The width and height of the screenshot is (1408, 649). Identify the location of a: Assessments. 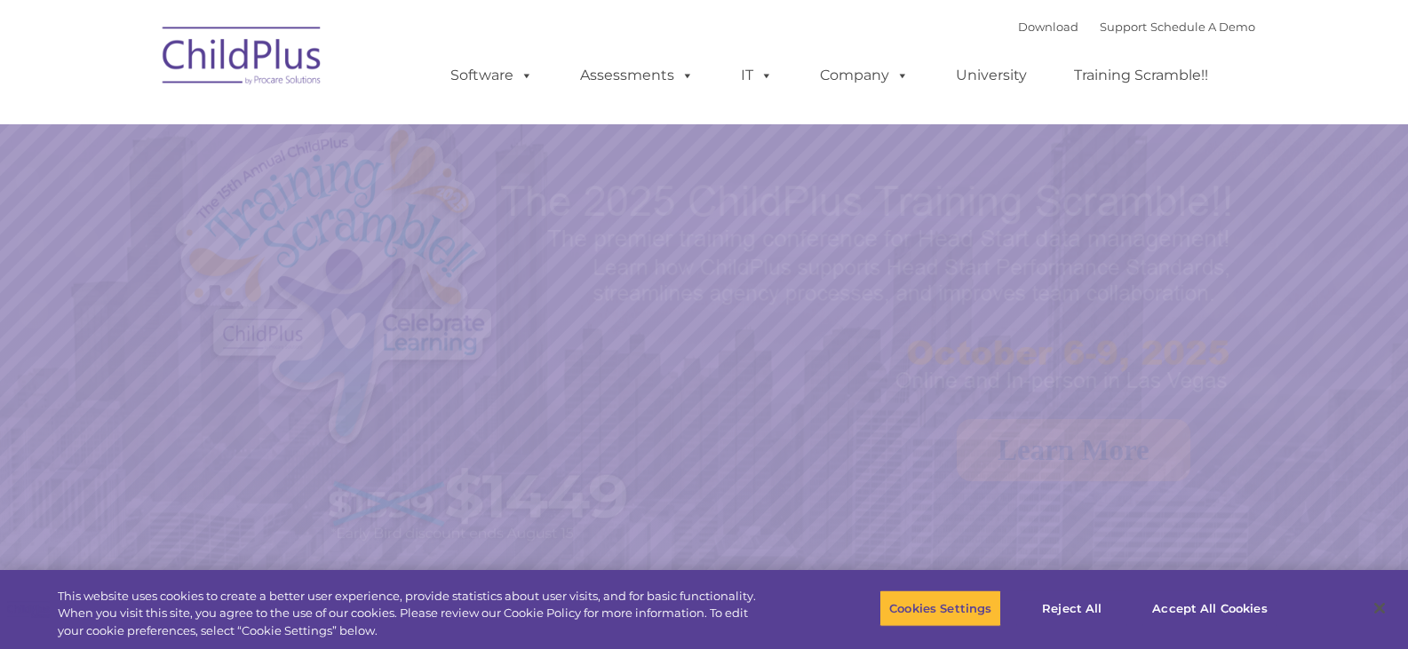
(637, 76).